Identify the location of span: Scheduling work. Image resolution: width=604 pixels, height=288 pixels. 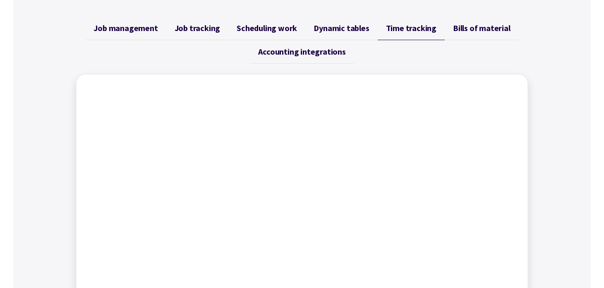
(267, 28).